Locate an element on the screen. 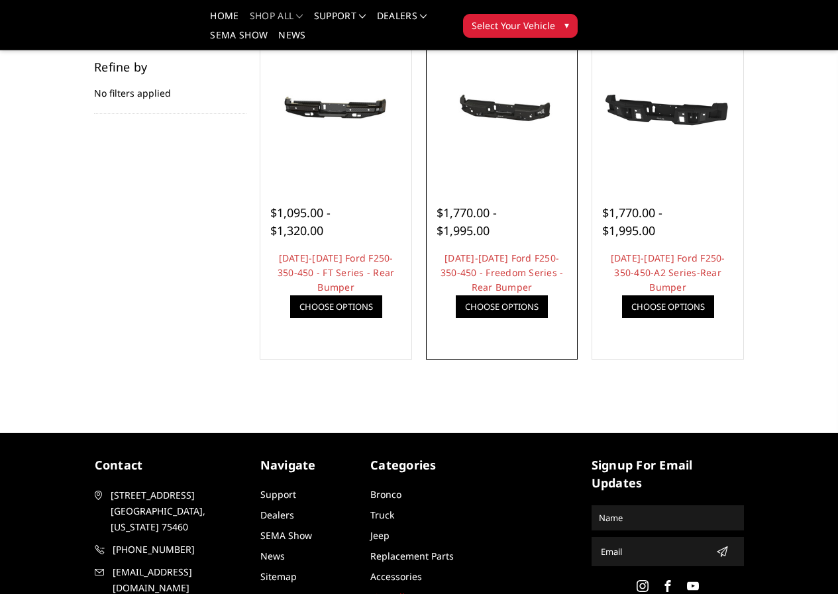 Image resolution: width=838 pixels, height=594 pixels. img: 2023-2025 Ford F250-350-450 - Freedom Series - Rear Bumper is located at coordinates (502, 111).